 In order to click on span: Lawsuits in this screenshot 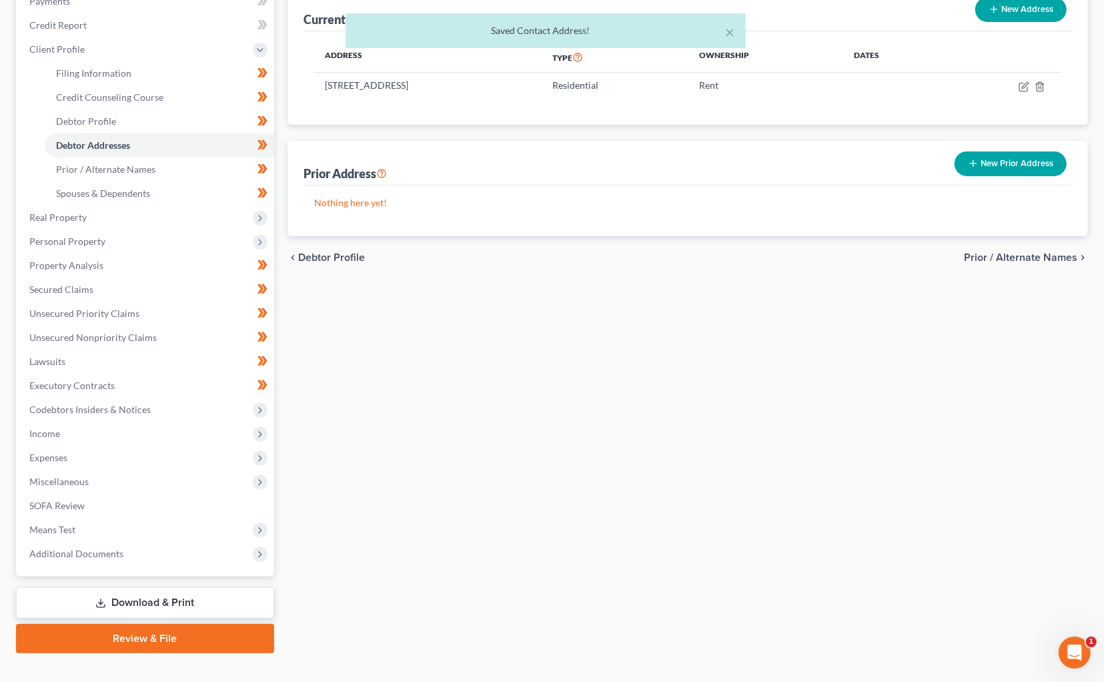, I will do `click(47, 361)`.